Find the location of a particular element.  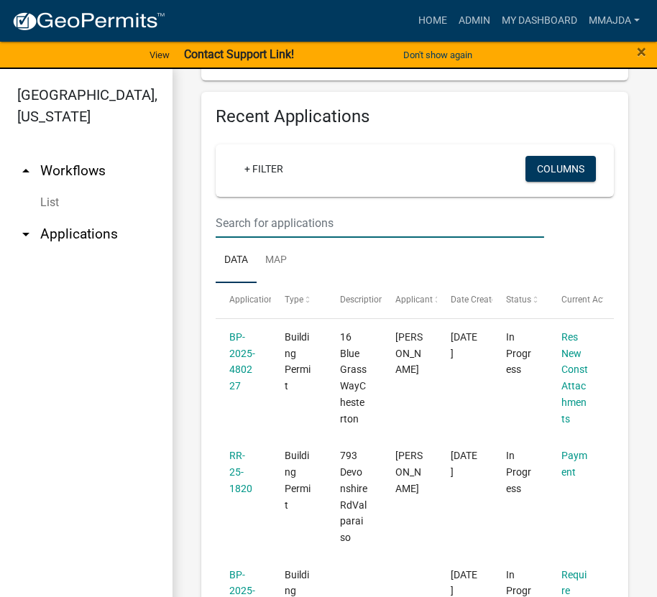

span: Description is located at coordinates (361, 300).